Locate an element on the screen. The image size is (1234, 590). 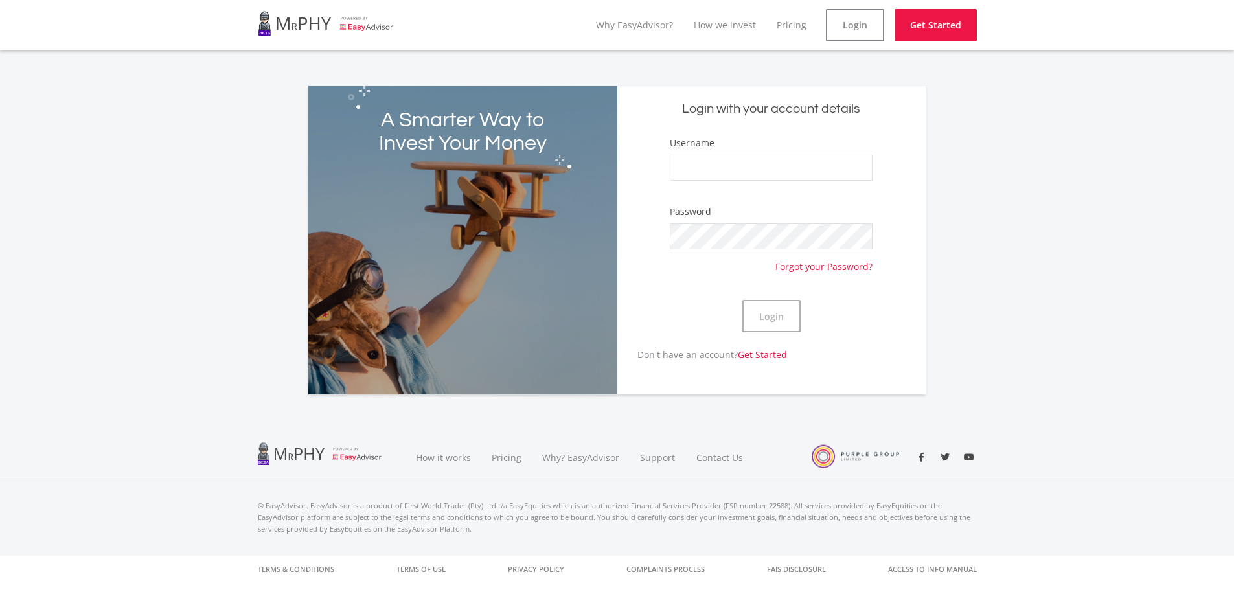
a: Terms of Use is located at coordinates (421, 570).